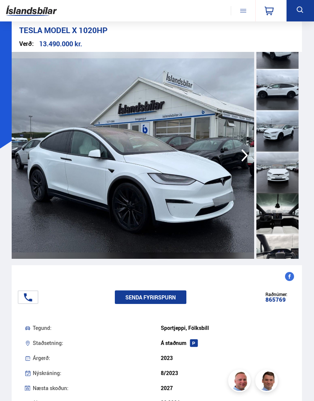 The height and width of the screenshot is (401, 314). What do you see at coordinates (267, 382) in the screenshot?
I see `img: FbJEzSuNWCJXmdc-.webp` at bounding box center [267, 382].